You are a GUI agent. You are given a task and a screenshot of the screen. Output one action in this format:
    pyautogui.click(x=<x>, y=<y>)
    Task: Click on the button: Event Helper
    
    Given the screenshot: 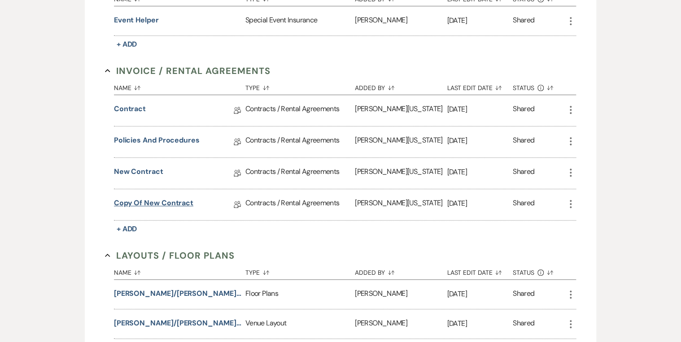 What is the action you would take?
    pyautogui.click(x=136, y=20)
    